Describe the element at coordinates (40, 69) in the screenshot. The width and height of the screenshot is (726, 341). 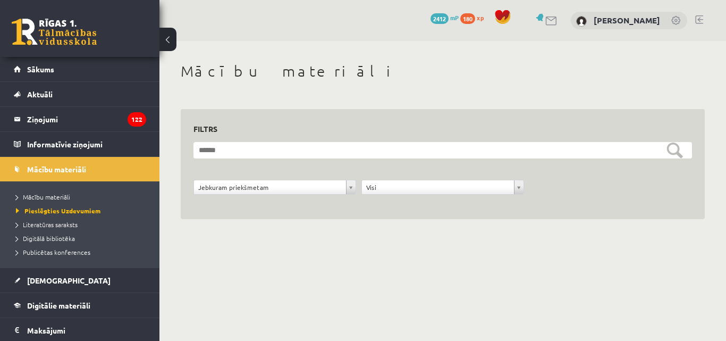
I see `span: Sākums` at that location.